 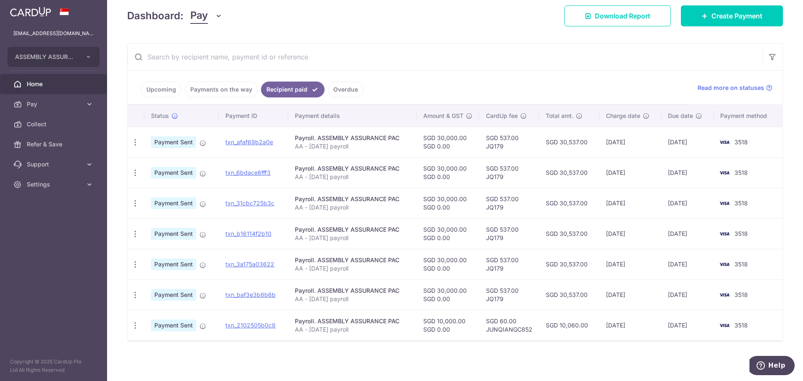 What do you see at coordinates (748, 116) in the screenshot?
I see `th: Payment method` at bounding box center [748, 116].